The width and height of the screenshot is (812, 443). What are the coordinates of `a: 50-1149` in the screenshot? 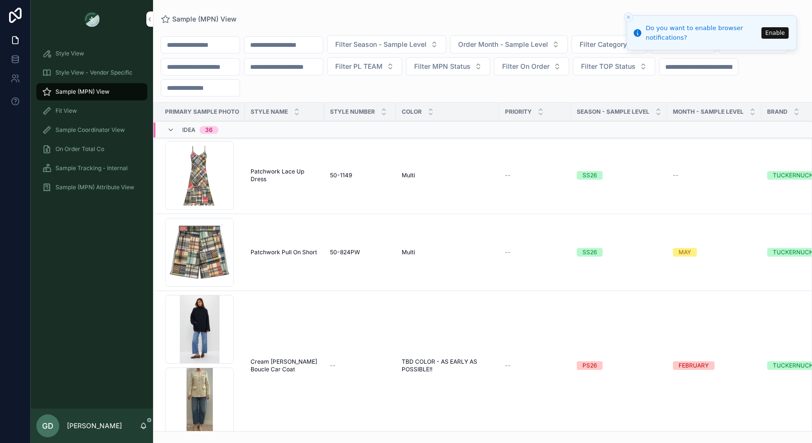 It's located at (360, 175).